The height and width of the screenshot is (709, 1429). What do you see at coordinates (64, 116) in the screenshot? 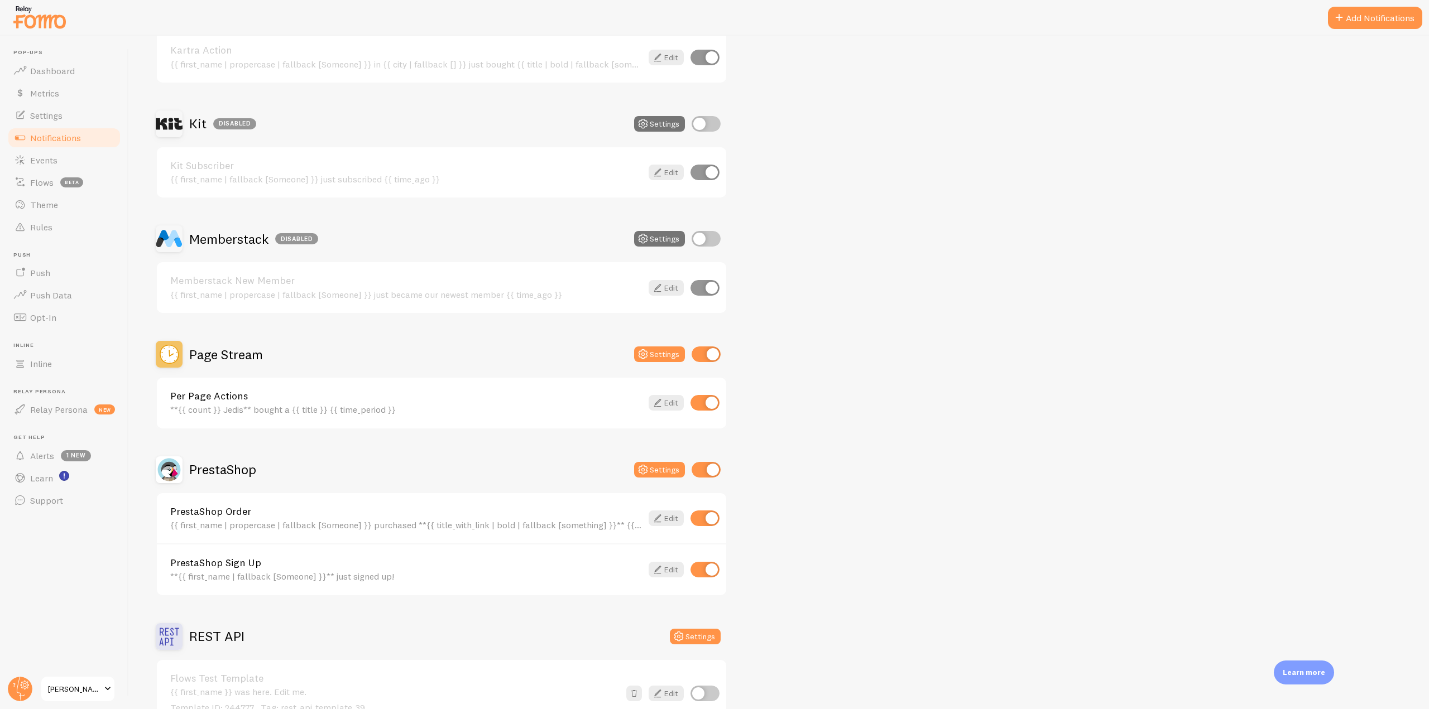
I see `a: Settings` at bounding box center [64, 116].